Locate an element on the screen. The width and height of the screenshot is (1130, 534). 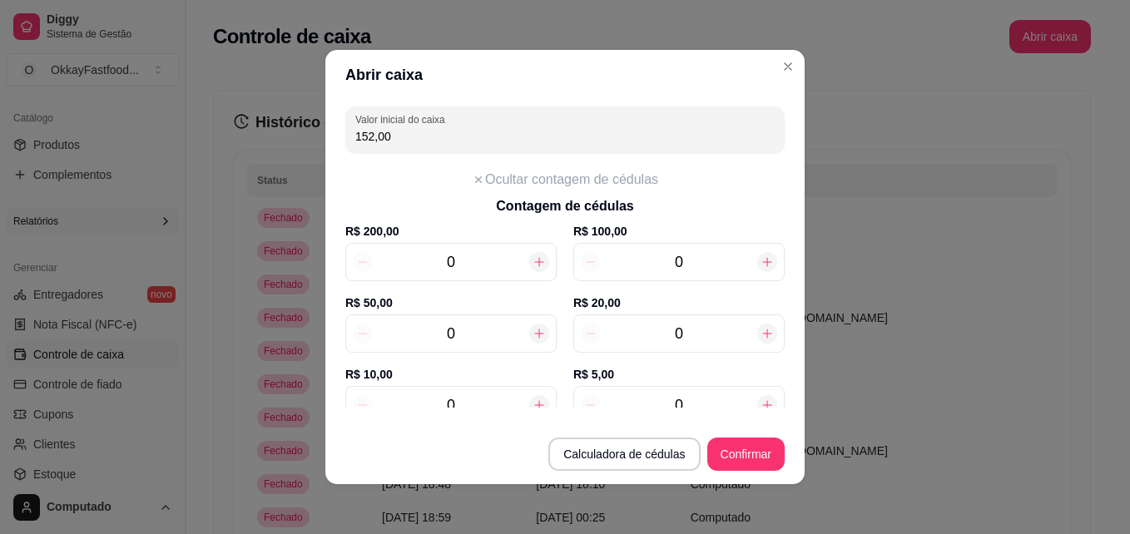
button: Close is located at coordinates (788, 67).